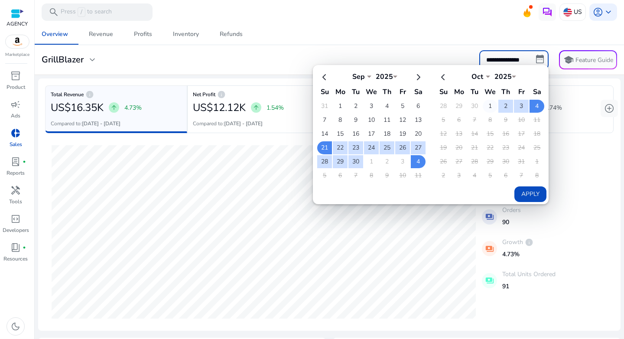 The image size is (624, 339). I want to click on div: Inventory, so click(186, 34).